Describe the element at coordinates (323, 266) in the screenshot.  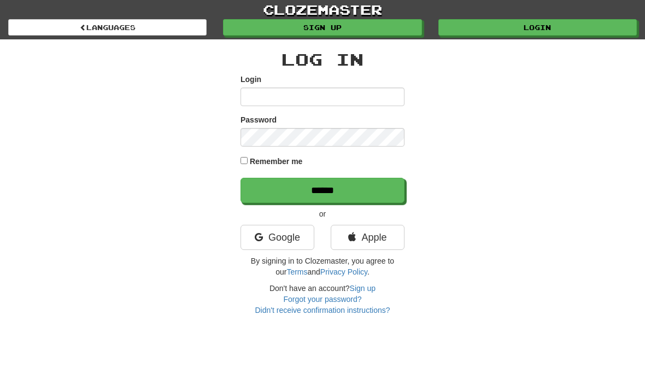
I see `p: By signing in to Clozemaster, you agree to our and .` at that location.